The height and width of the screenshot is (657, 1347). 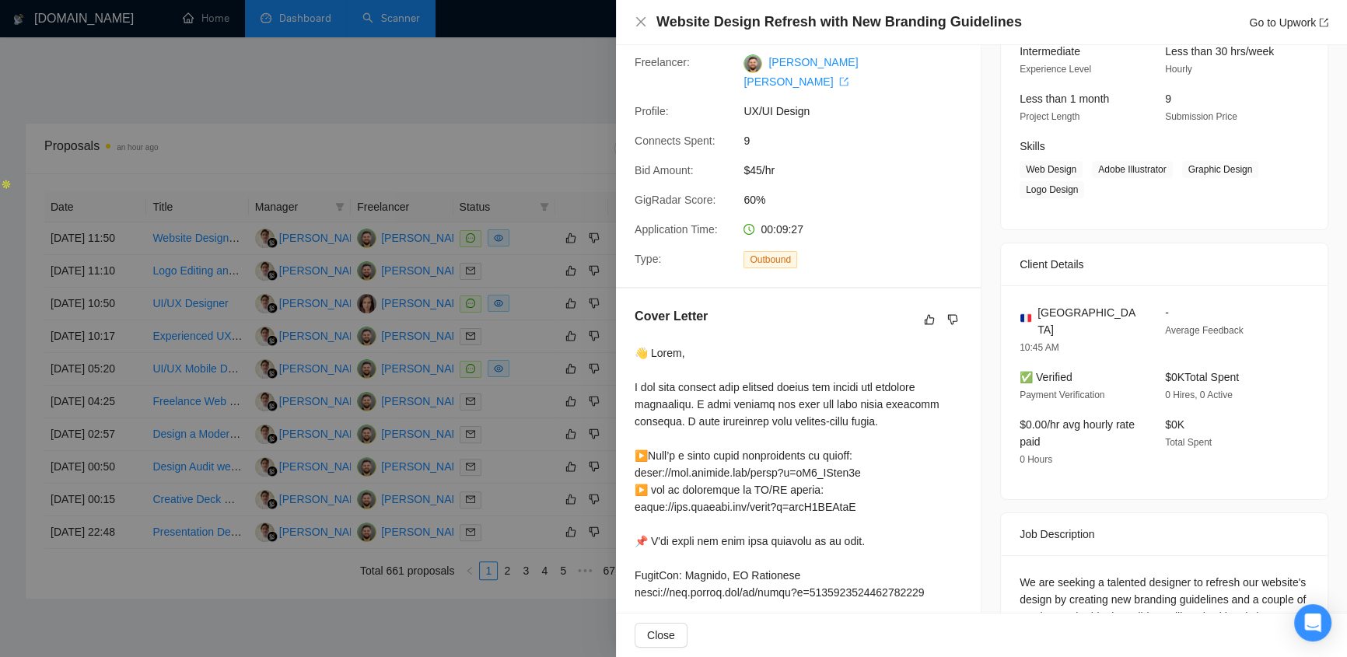 What do you see at coordinates (1077, 433) in the screenshot?
I see `span: $0.00/hr avg hourly rate paid` at bounding box center [1077, 433].